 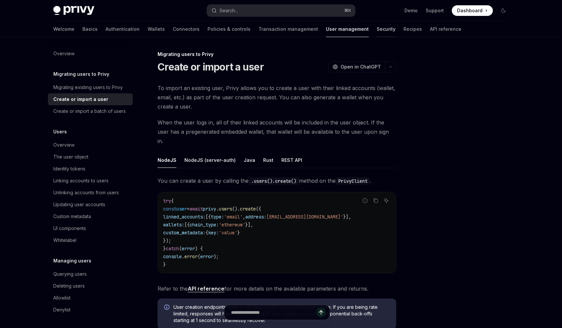 What do you see at coordinates (88, 87) in the screenshot?
I see `div: Migrating existing users to Privy` at bounding box center [88, 87].